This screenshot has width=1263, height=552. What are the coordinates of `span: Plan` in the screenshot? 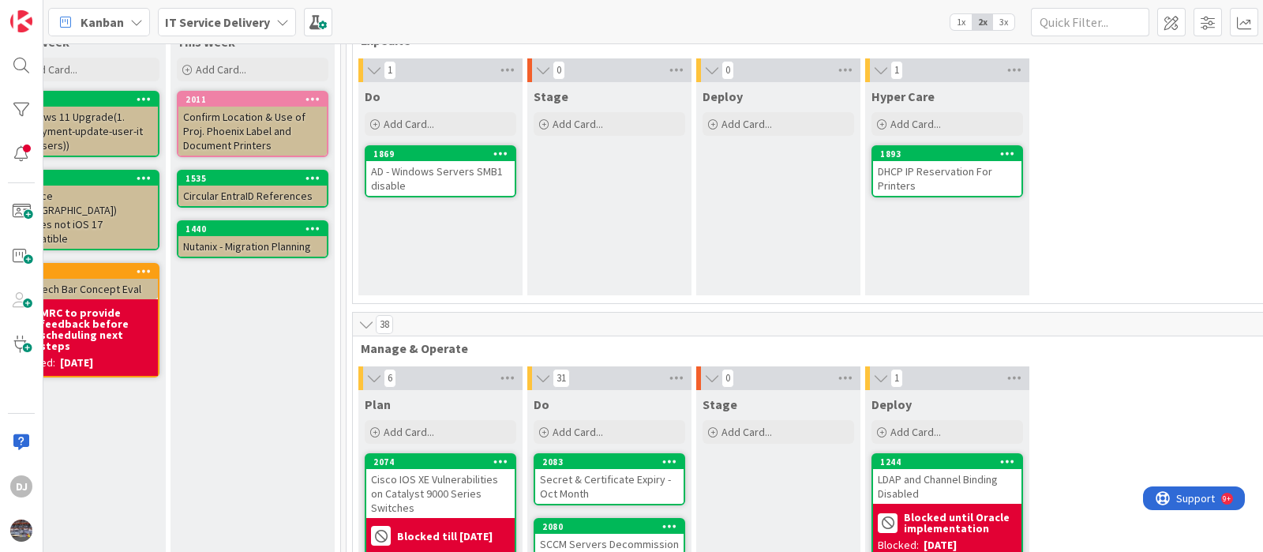 It's located at (377, 404).